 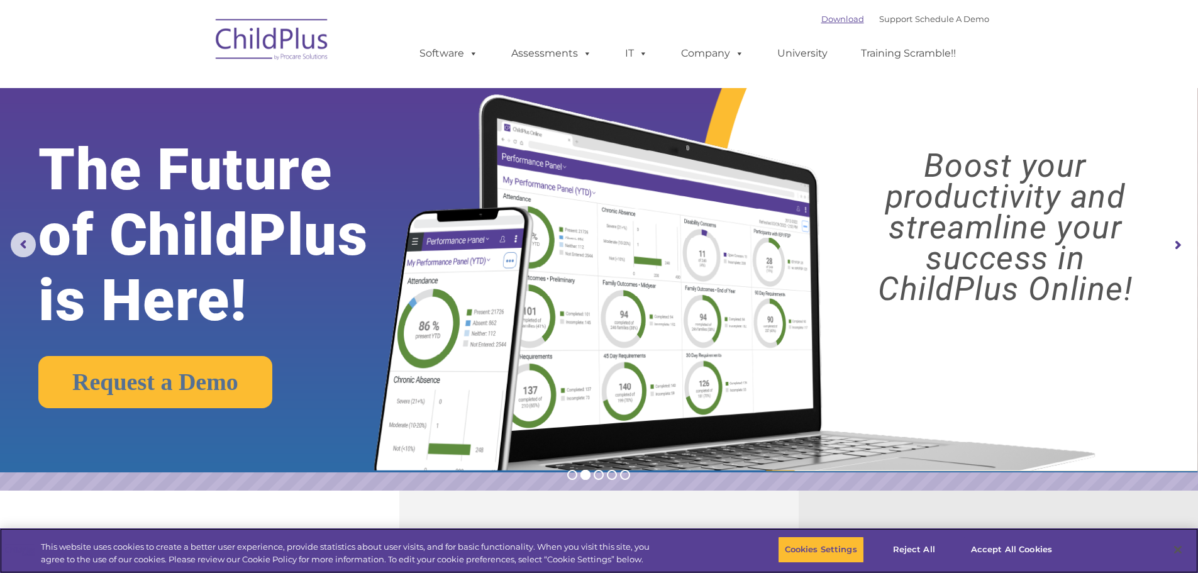 I want to click on button: Close, so click(x=1178, y=550).